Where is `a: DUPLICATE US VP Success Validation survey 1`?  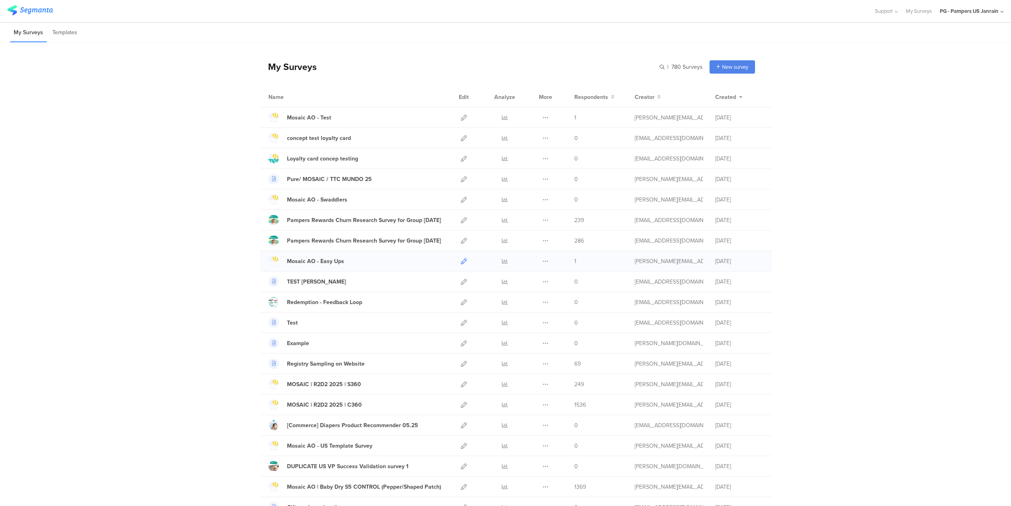
a: DUPLICATE US VP Success Validation survey 1 is located at coordinates (338, 466).